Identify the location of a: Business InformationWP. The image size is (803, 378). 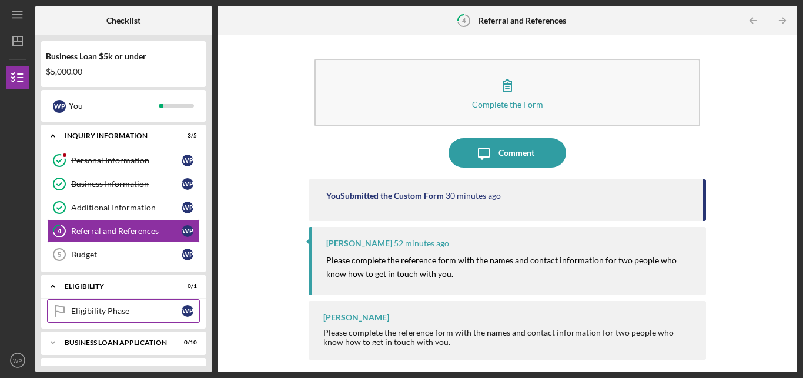
(124, 184).